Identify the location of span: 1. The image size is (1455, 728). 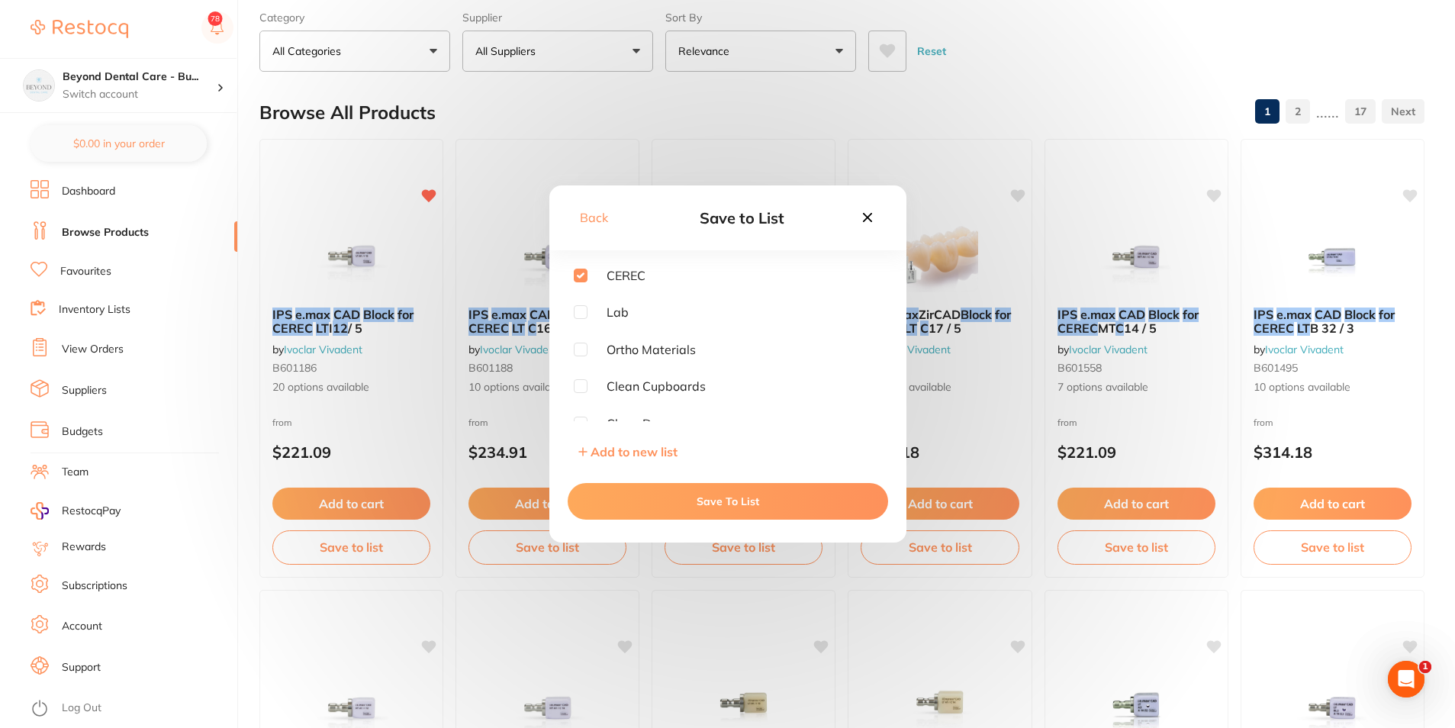
(1425, 667).